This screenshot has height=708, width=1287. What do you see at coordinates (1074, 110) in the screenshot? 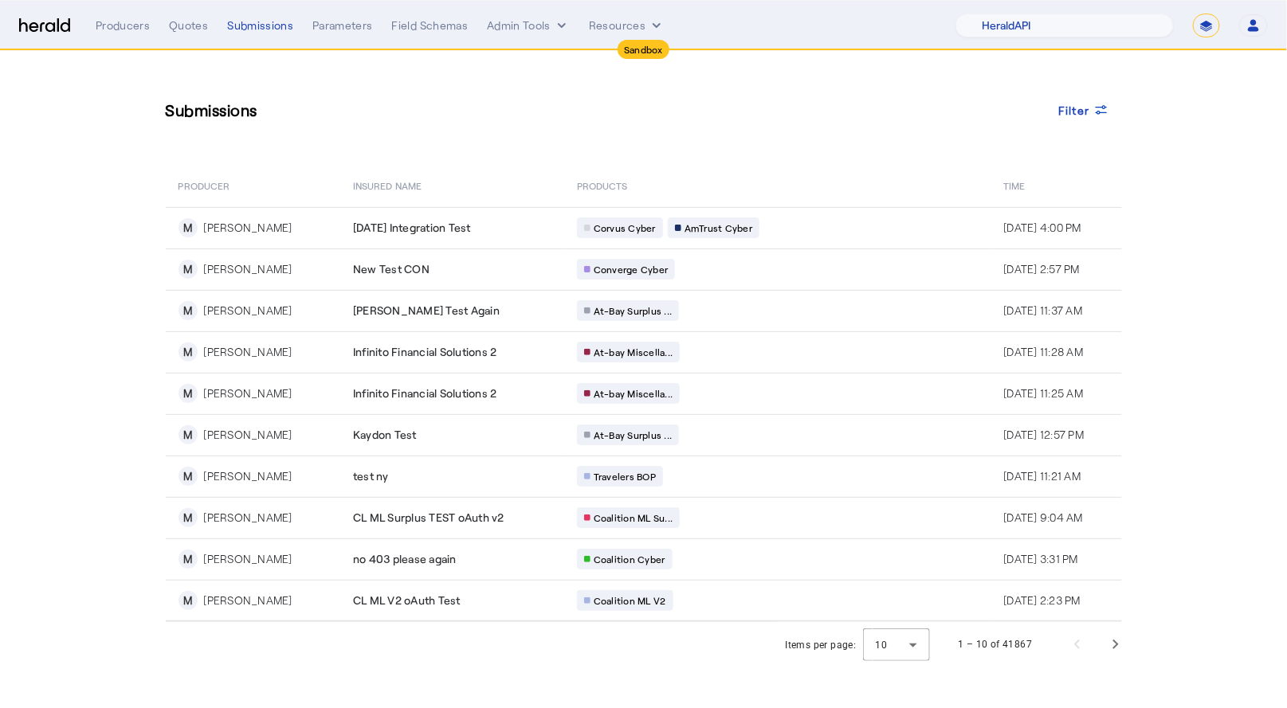
I see `span: Filter` at bounding box center [1074, 110].